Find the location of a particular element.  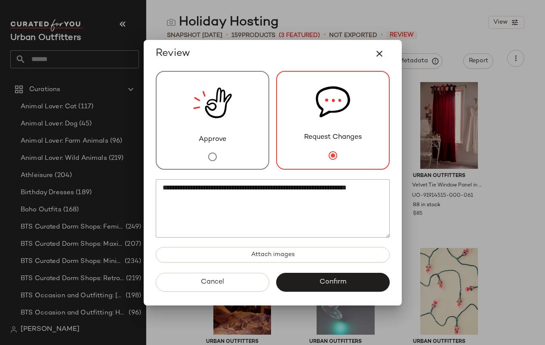

span: Cancel is located at coordinates (212, 282).